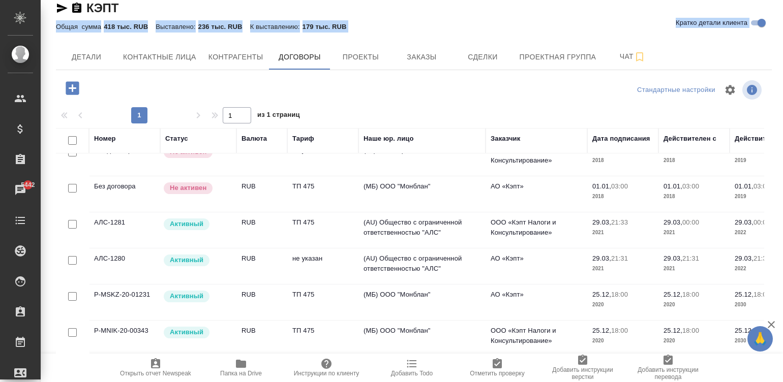  I want to click on div: Валюта, so click(254, 139).